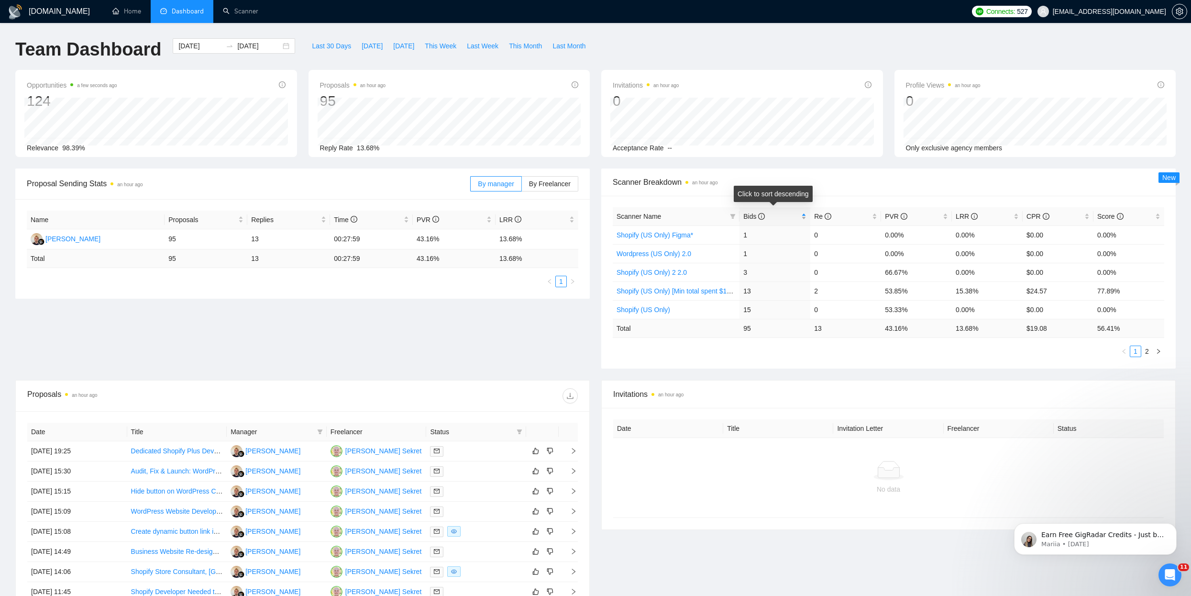 The image size is (1191, 596). Describe the element at coordinates (550, 281) in the screenshot. I see `li: Previous Page` at that location.